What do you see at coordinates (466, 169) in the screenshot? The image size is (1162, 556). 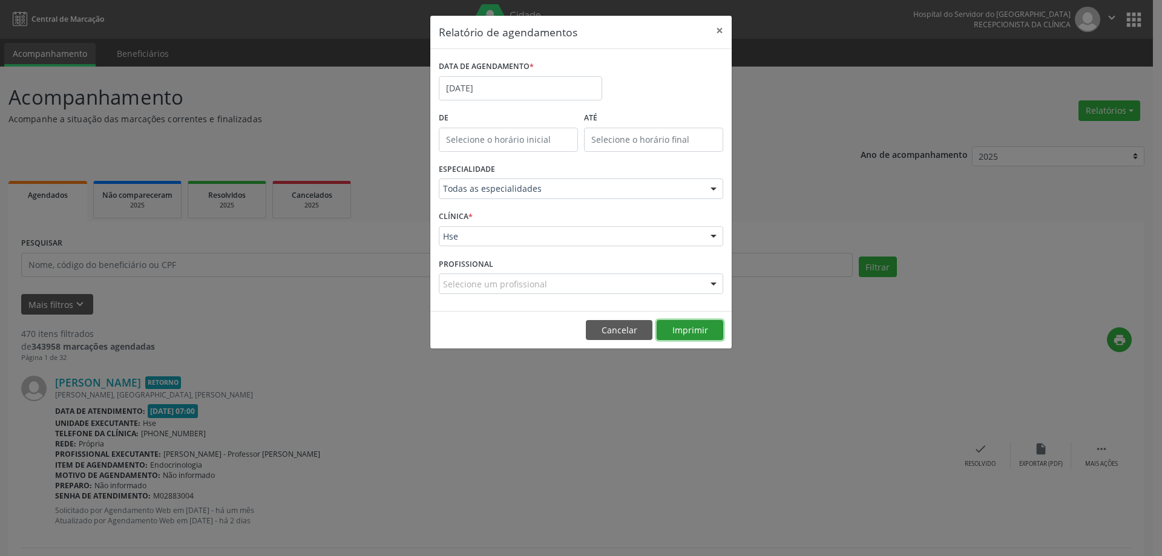 I see `label: ESPECIALIDADE` at bounding box center [466, 169].